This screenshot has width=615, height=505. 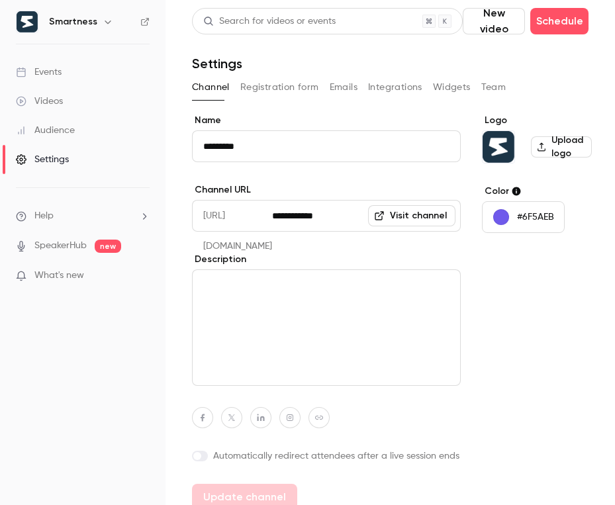 I want to click on a: Visit channel, so click(x=412, y=216).